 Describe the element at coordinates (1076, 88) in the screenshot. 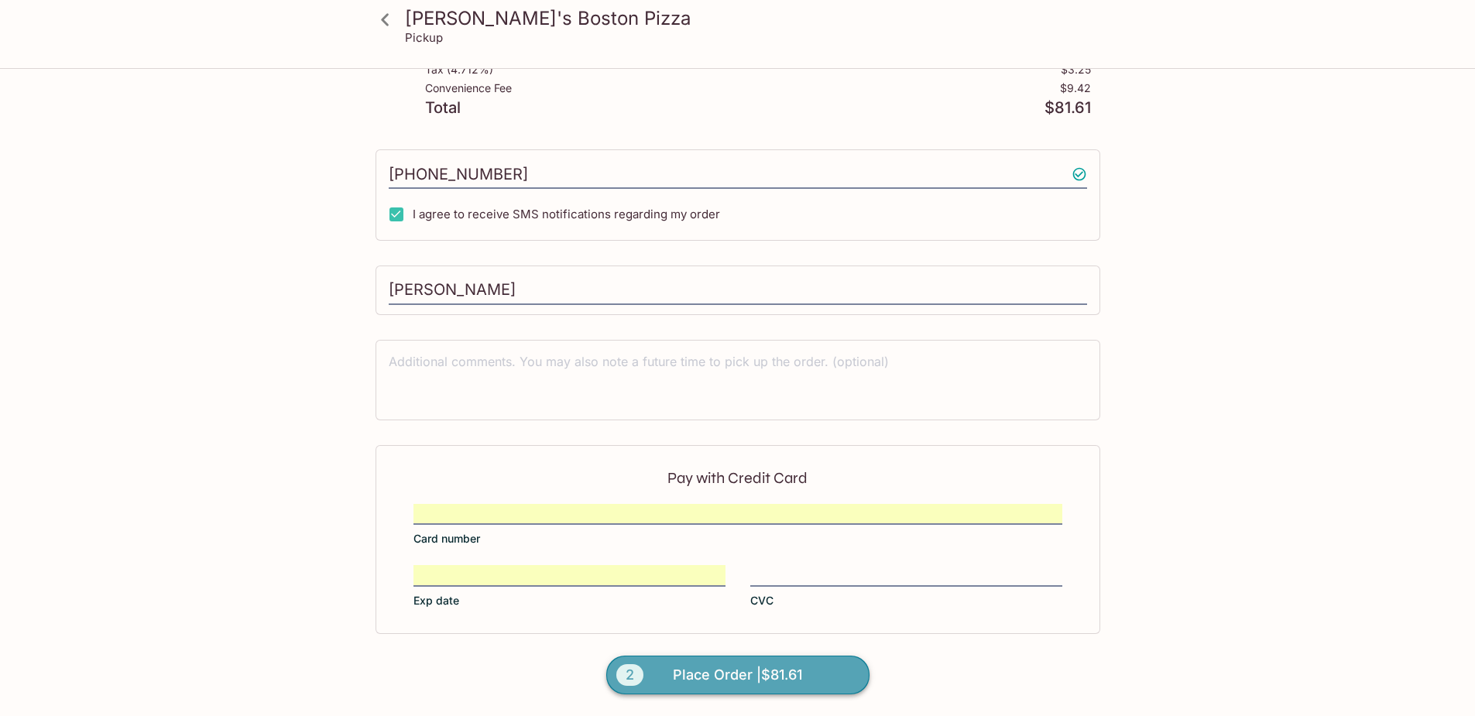

I see `p: $9.42` at that location.